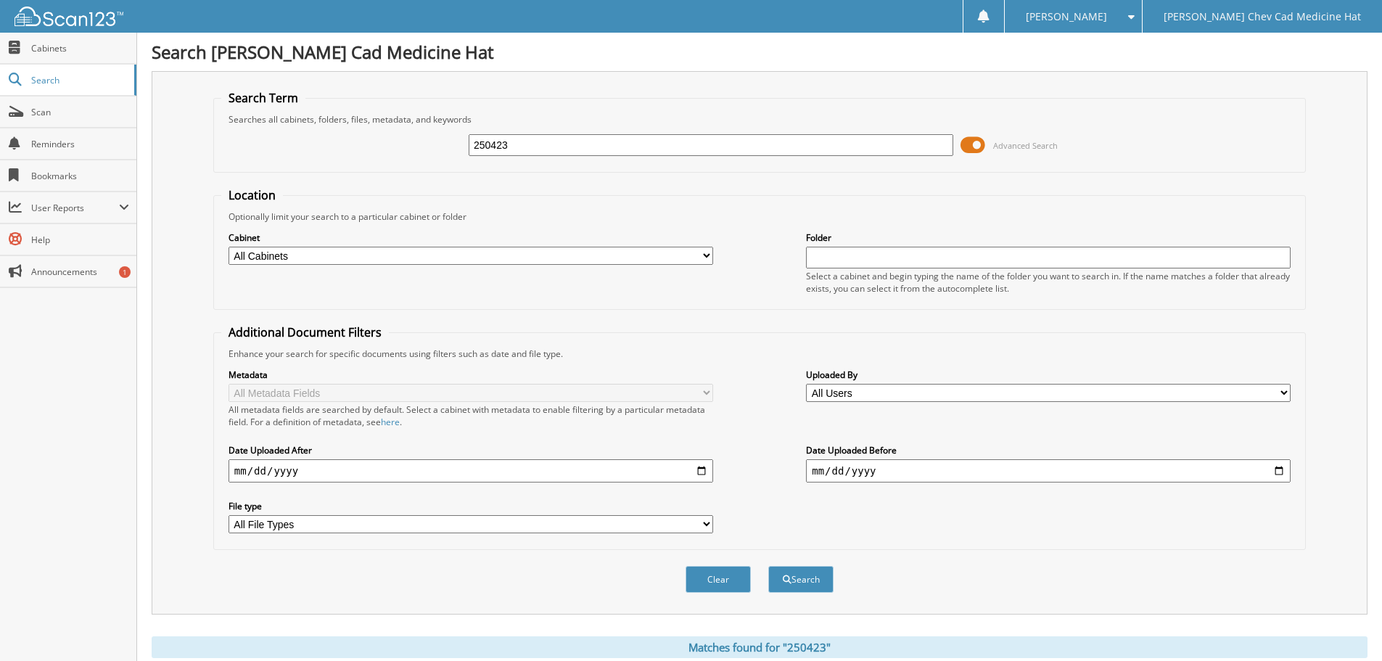 The height and width of the screenshot is (661, 1382). What do you see at coordinates (252, 195) in the screenshot?
I see `legend: Location` at bounding box center [252, 195].